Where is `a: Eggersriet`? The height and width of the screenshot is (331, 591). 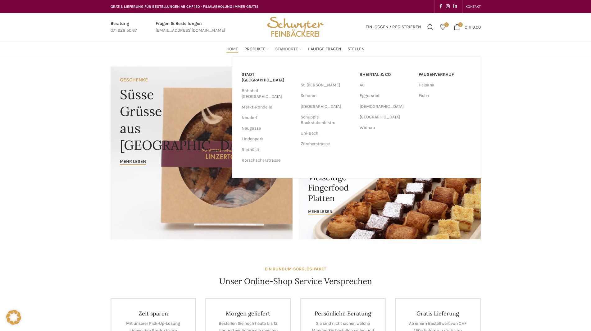 a: Eggersriet is located at coordinates (386, 96).